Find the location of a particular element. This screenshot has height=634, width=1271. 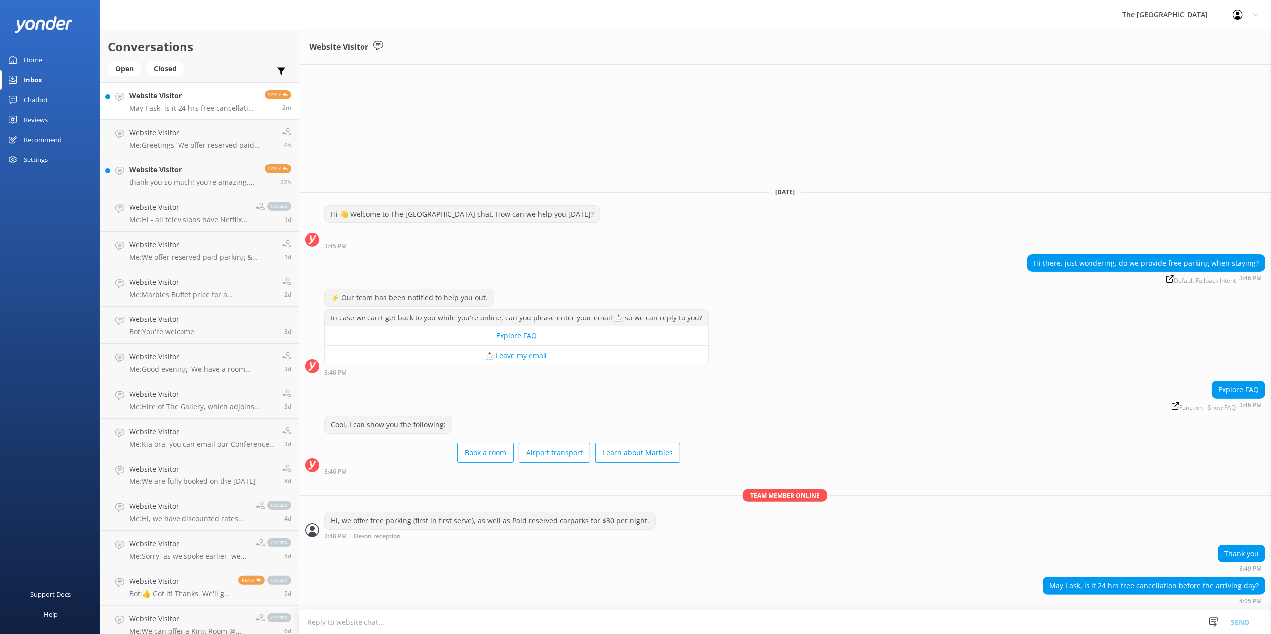

div: Recommend is located at coordinates (43, 140).